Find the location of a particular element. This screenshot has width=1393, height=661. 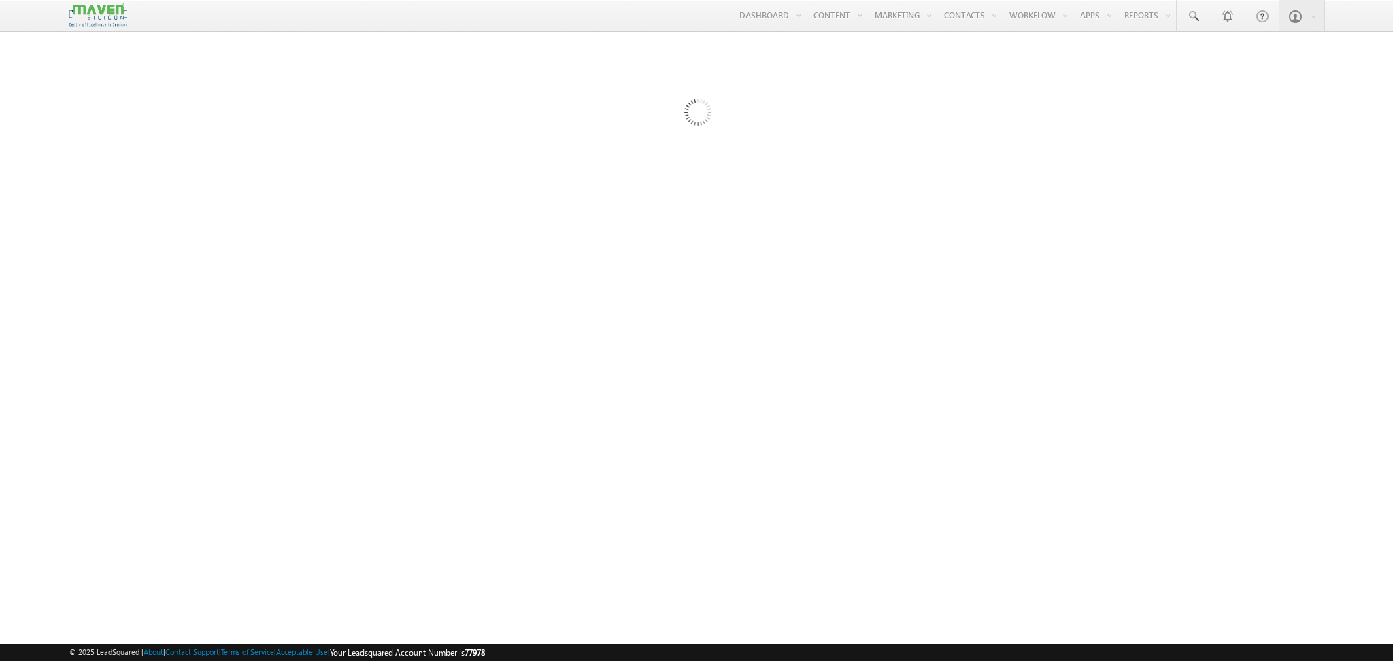

img: Custom Logo is located at coordinates (98, 15).